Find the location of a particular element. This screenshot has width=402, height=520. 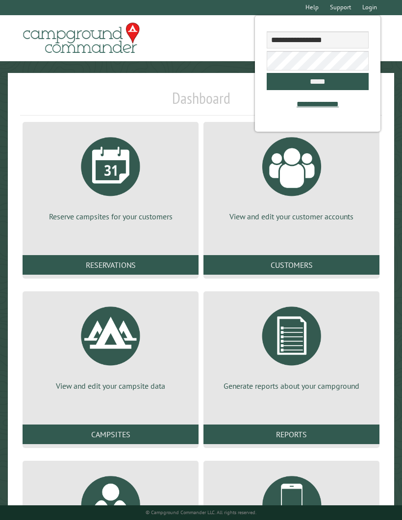

p: View and edit your customer accounts is located at coordinates (291, 217).